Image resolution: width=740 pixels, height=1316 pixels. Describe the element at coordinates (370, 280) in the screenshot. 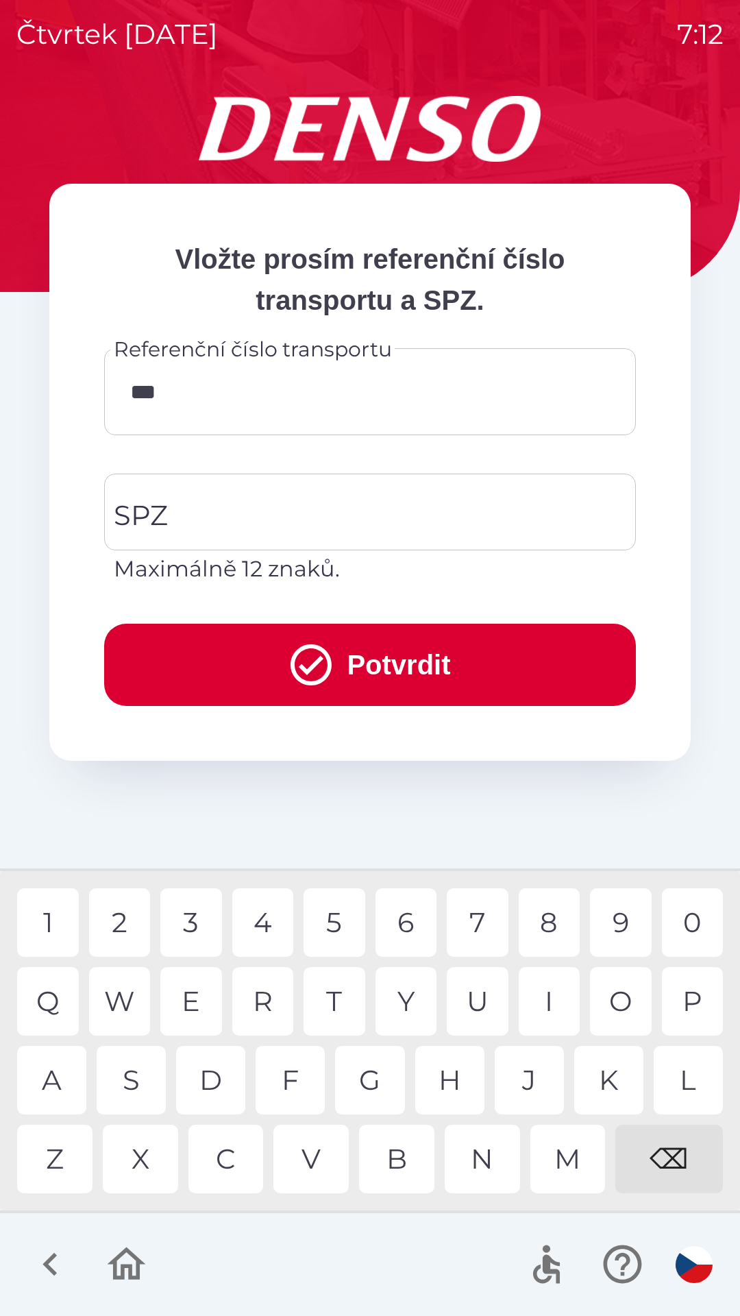

I see `p: Vložte prosím referenční číslo transportu a SPZ.` at that location.